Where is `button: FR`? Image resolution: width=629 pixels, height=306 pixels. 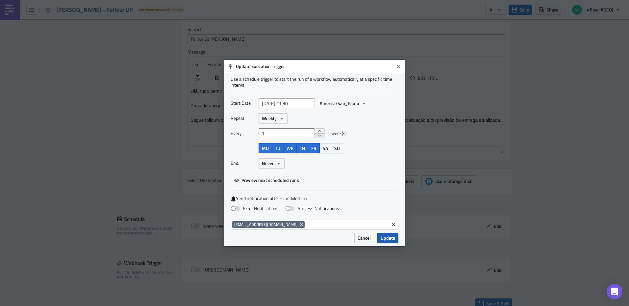
button: FR is located at coordinates (314, 148).